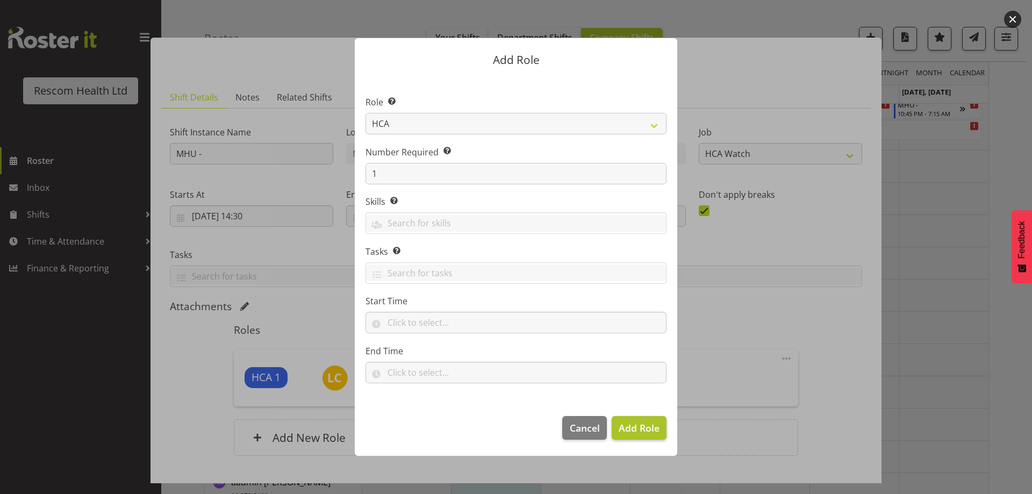 This screenshot has height=494, width=1032. I want to click on input: Search for tasks, so click(516, 272).